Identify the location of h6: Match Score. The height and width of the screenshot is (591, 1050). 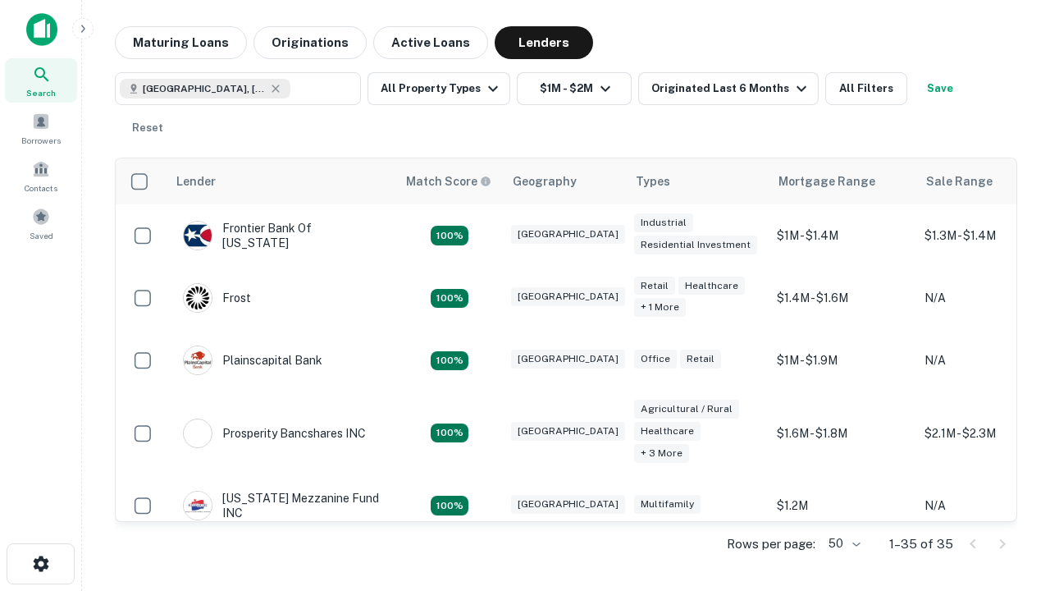
(447, 181).